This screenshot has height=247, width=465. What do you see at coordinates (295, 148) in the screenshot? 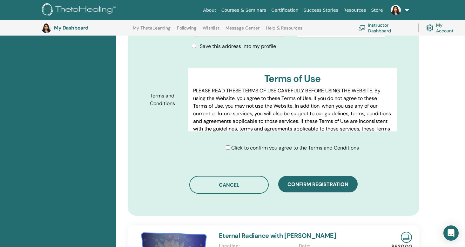
I see `span: Click to confirm you agree to the Terms and Conditions` at bounding box center [295, 148].